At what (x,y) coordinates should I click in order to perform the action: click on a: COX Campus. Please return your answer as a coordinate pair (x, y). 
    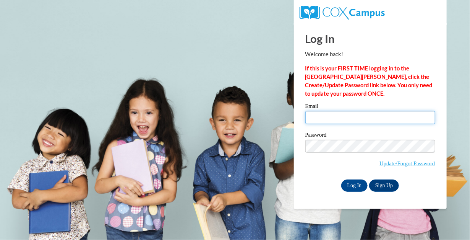
    Looking at the image, I should click on (342, 12).